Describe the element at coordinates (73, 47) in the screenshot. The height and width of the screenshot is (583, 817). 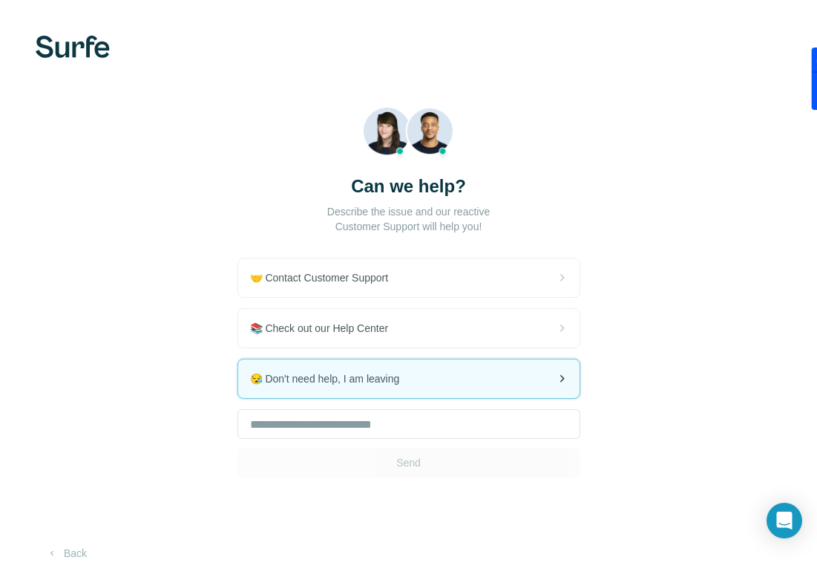
I see `img: Surfe's logo` at that location.